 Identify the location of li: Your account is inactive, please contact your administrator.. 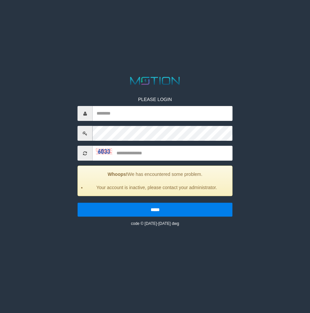
(157, 188).